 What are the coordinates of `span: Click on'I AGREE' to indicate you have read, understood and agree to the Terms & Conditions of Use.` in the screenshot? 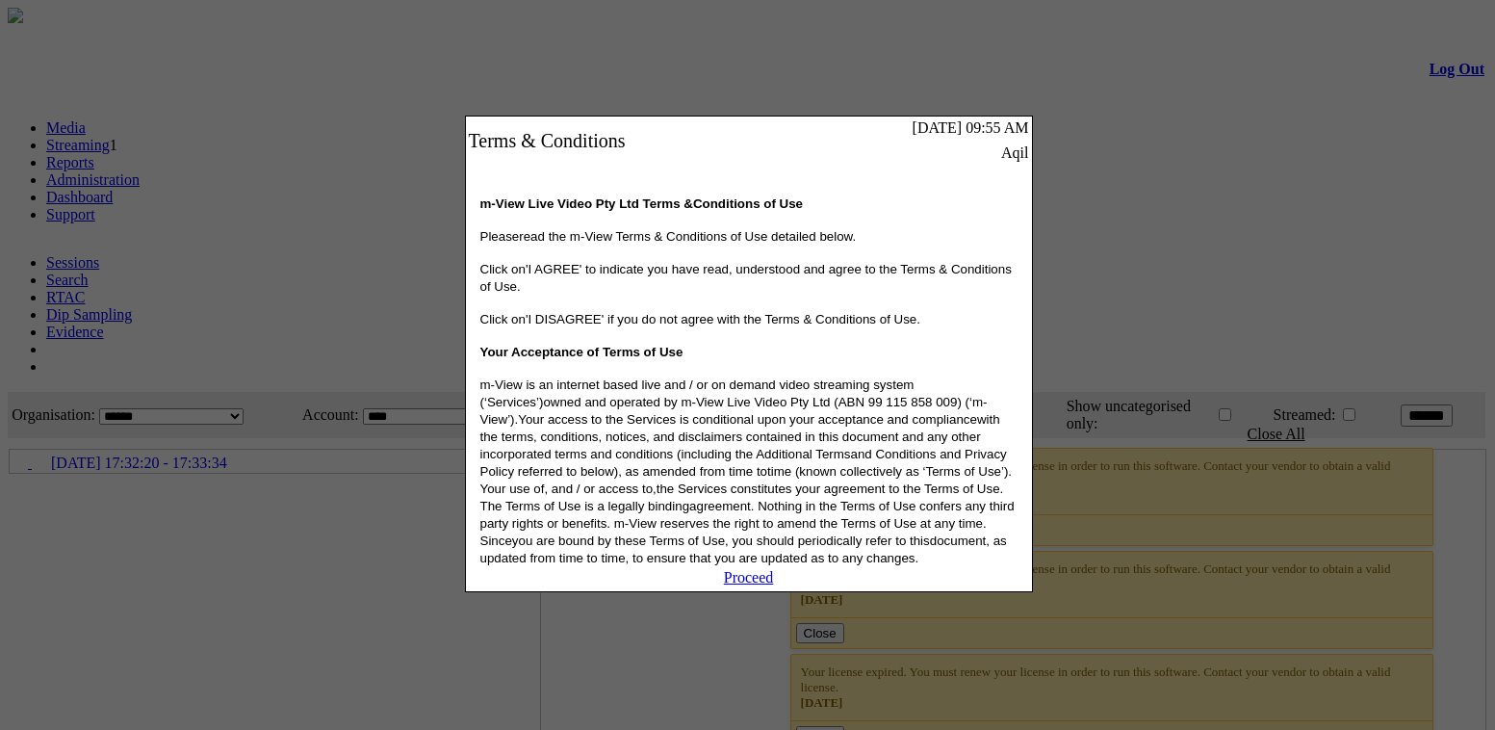 It's located at (746, 277).